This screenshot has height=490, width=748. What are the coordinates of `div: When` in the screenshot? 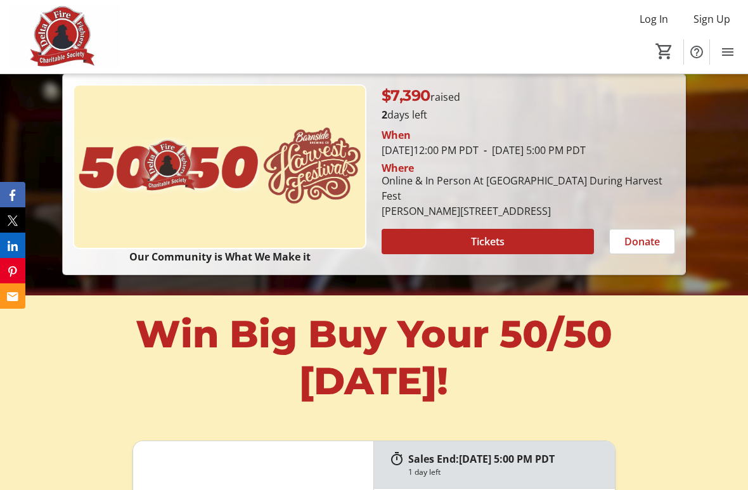 It's located at (396, 135).